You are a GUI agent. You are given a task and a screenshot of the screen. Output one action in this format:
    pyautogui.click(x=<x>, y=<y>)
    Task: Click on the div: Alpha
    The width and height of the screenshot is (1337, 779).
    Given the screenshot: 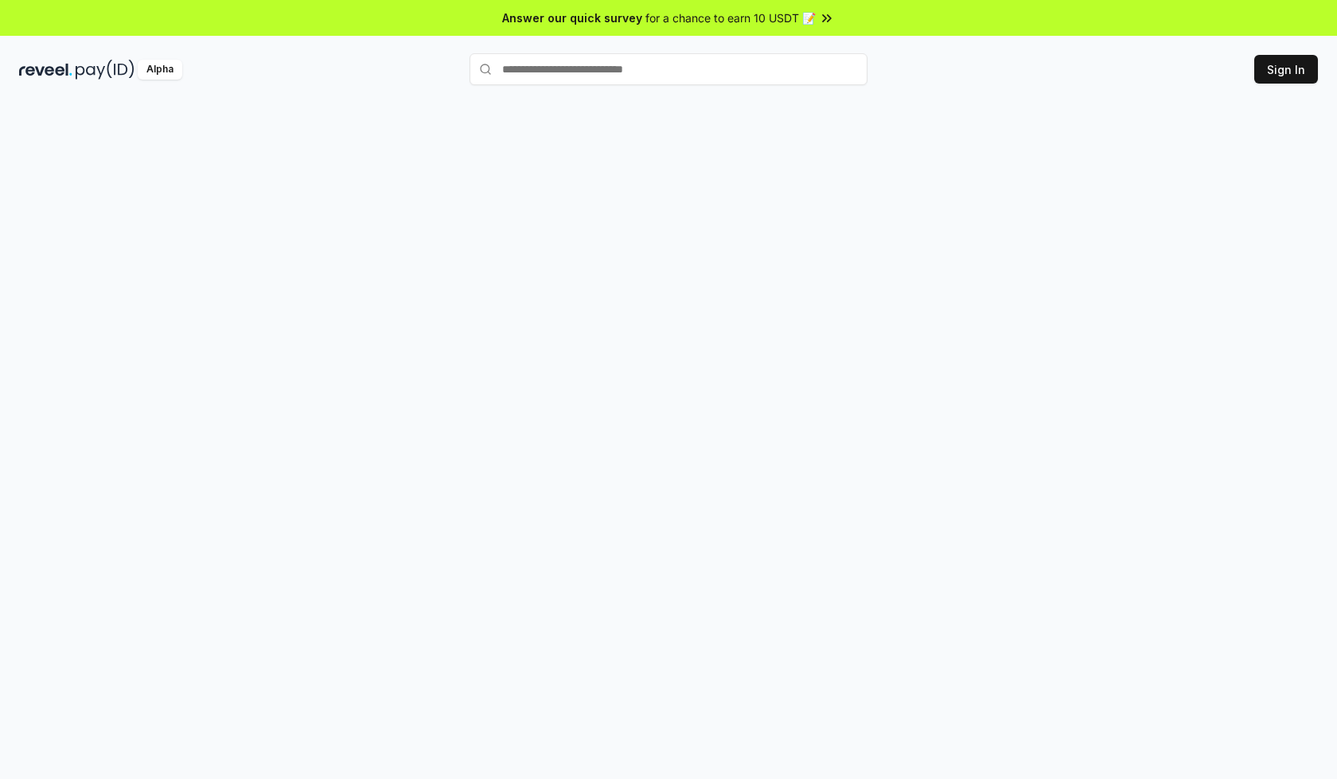 What is the action you would take?
    pyautogui.click(x=160, y=69)
    